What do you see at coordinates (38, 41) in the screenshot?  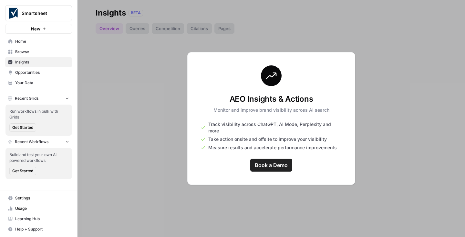 I see `a: Home` at bounding box center [38, 41].